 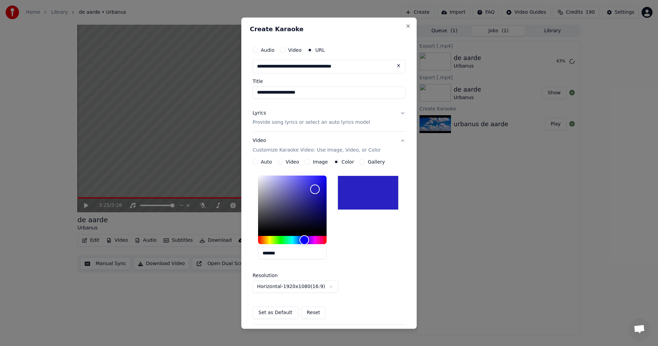 What do you see at coordinates (329, 145) in the screenshot?
I see `button: VideoCustomize Karaoke Video: Use Image, Video, or Color` at bounding box center [329, 145].